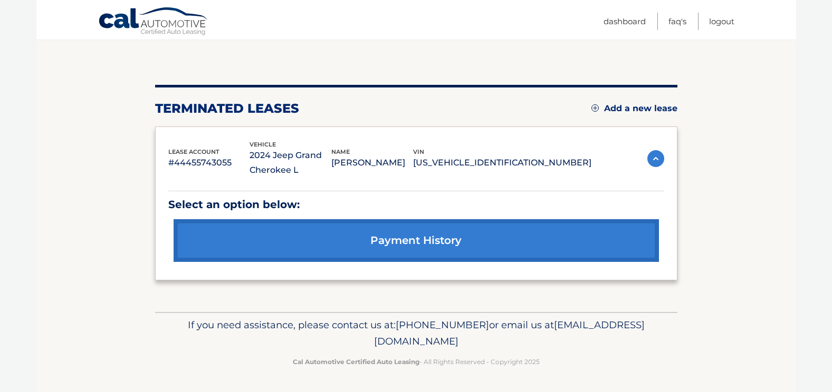  Describe the element at coordinates (418, 152) in the screenshot. I see `span: vin` at that location.